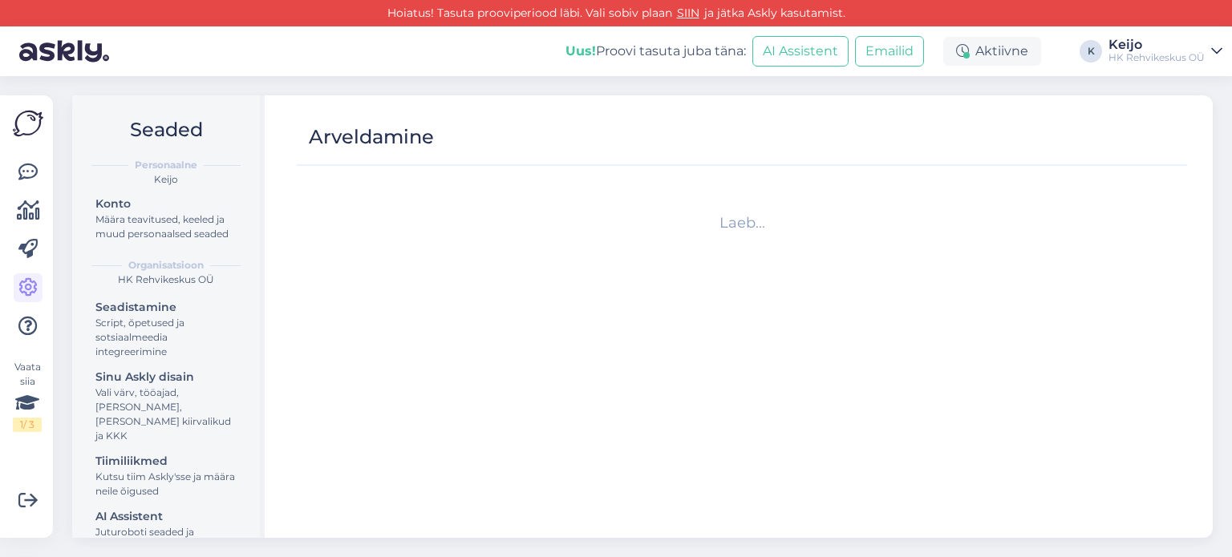  I want to click on div: AI Assistent, so click(168, 516).